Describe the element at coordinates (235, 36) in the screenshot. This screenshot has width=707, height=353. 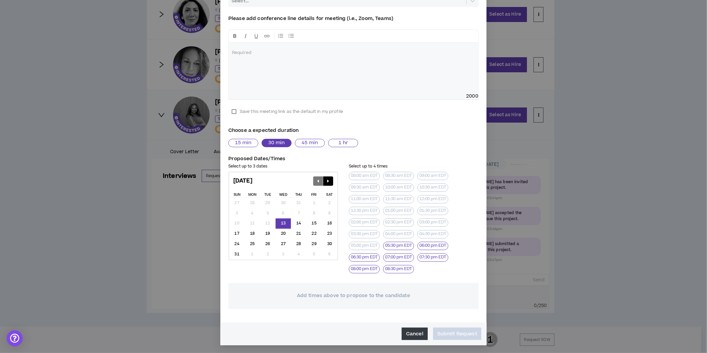
I see `button: Format Bold` at that location.